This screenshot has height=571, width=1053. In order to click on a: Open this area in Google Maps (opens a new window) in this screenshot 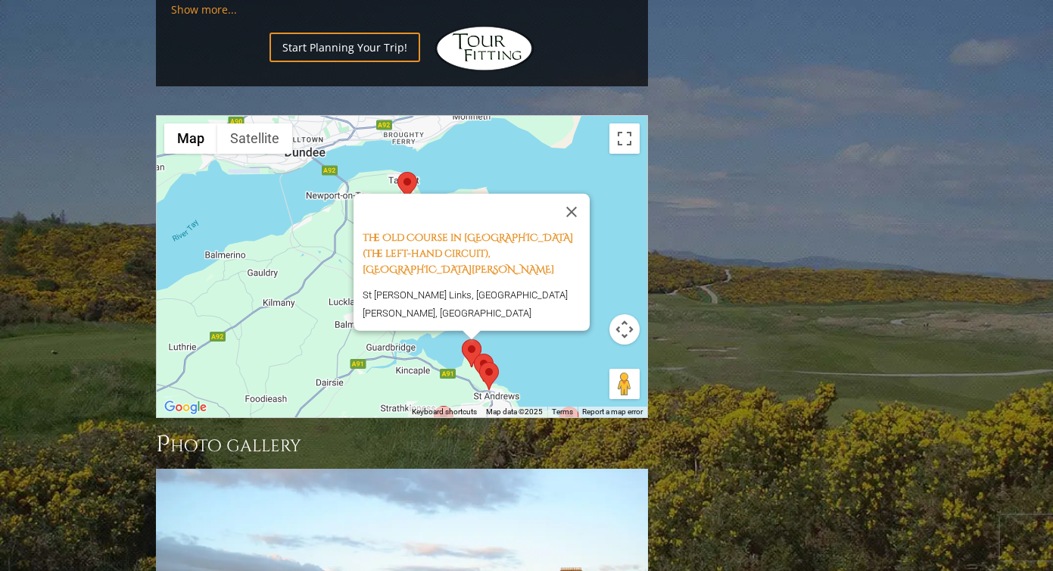, I will do `click(186, 407)`.